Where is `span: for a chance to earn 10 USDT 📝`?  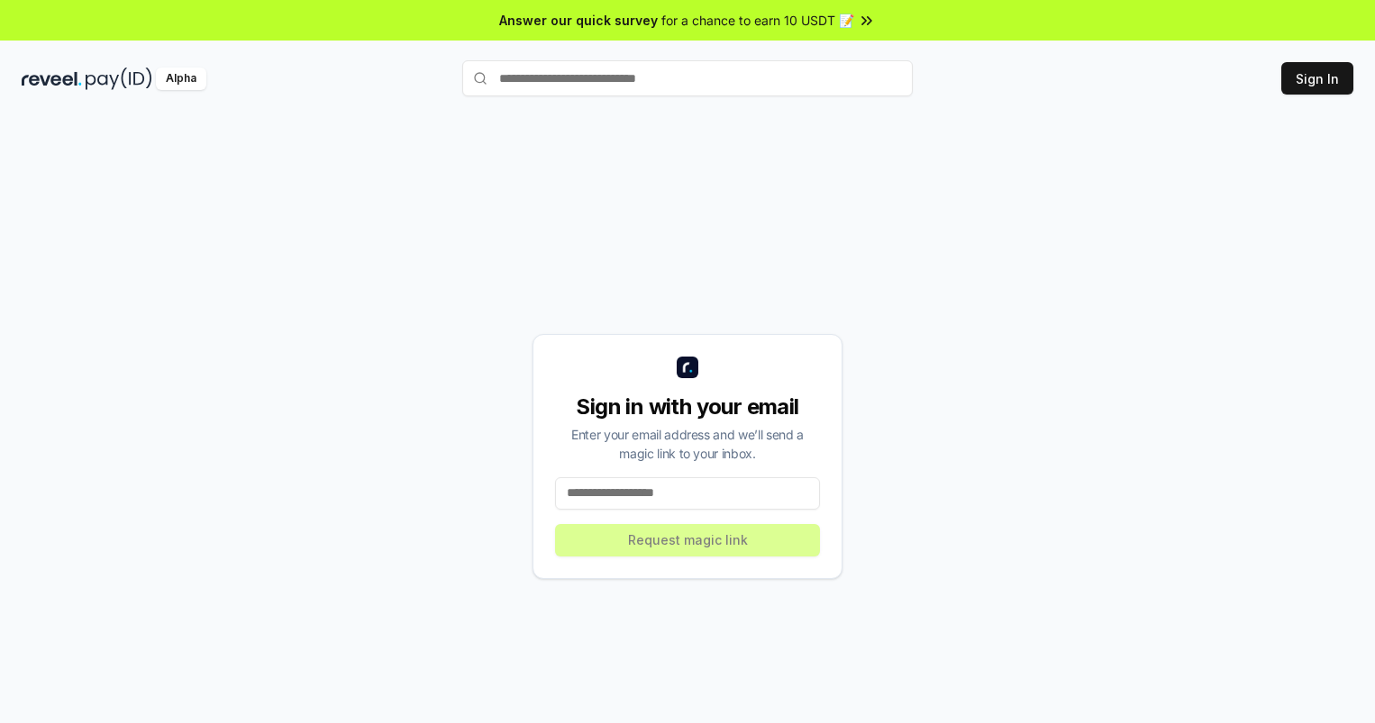
span: for a chance to earn 10 USDT 📝 is located at coordinates (758, 20).